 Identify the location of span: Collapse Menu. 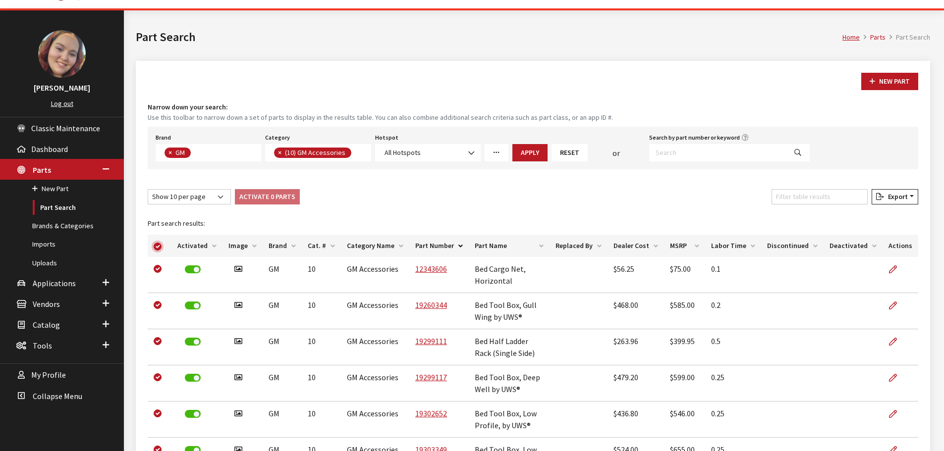
(57, 396).